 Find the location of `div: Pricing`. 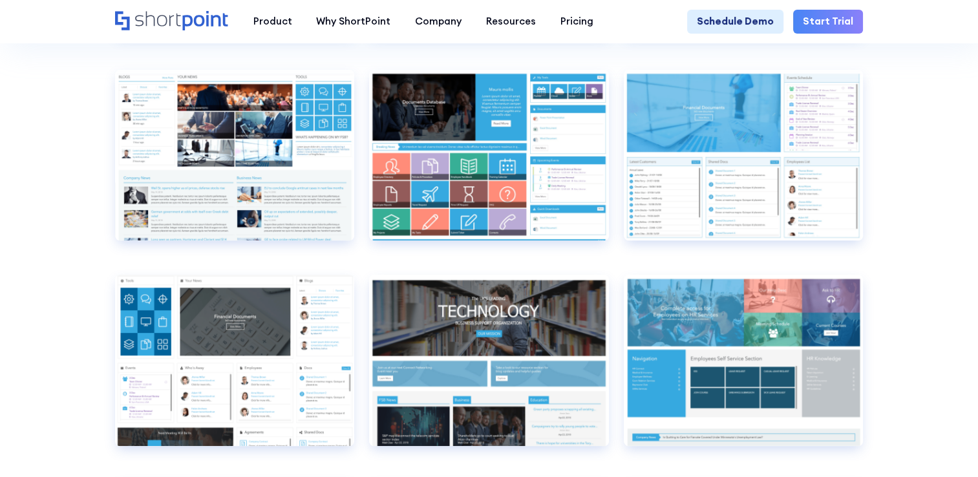

div: Pricing is located at coordinates (577, 21).